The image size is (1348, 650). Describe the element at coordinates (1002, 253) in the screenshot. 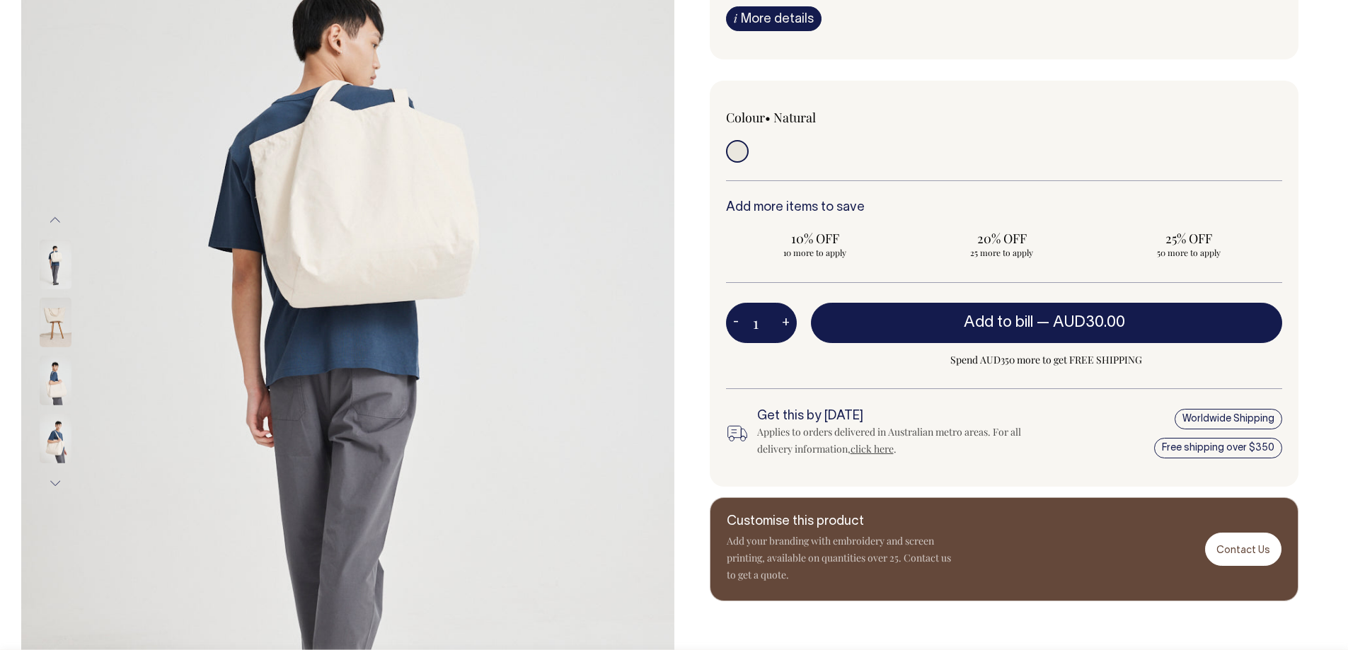

I see `span: 25 more to apply` at that location.